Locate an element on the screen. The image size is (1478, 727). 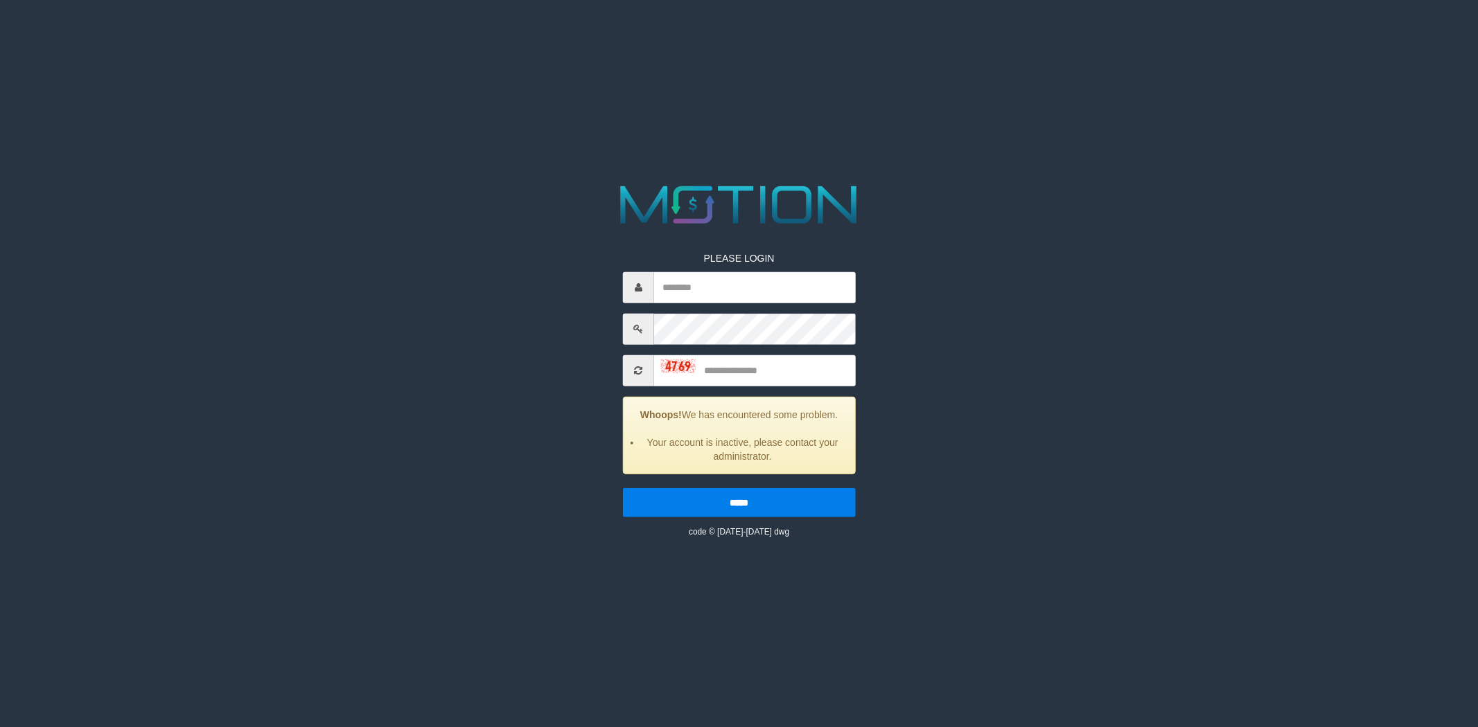
div: We has encountered some problem. is located at coordinates (739, 435).